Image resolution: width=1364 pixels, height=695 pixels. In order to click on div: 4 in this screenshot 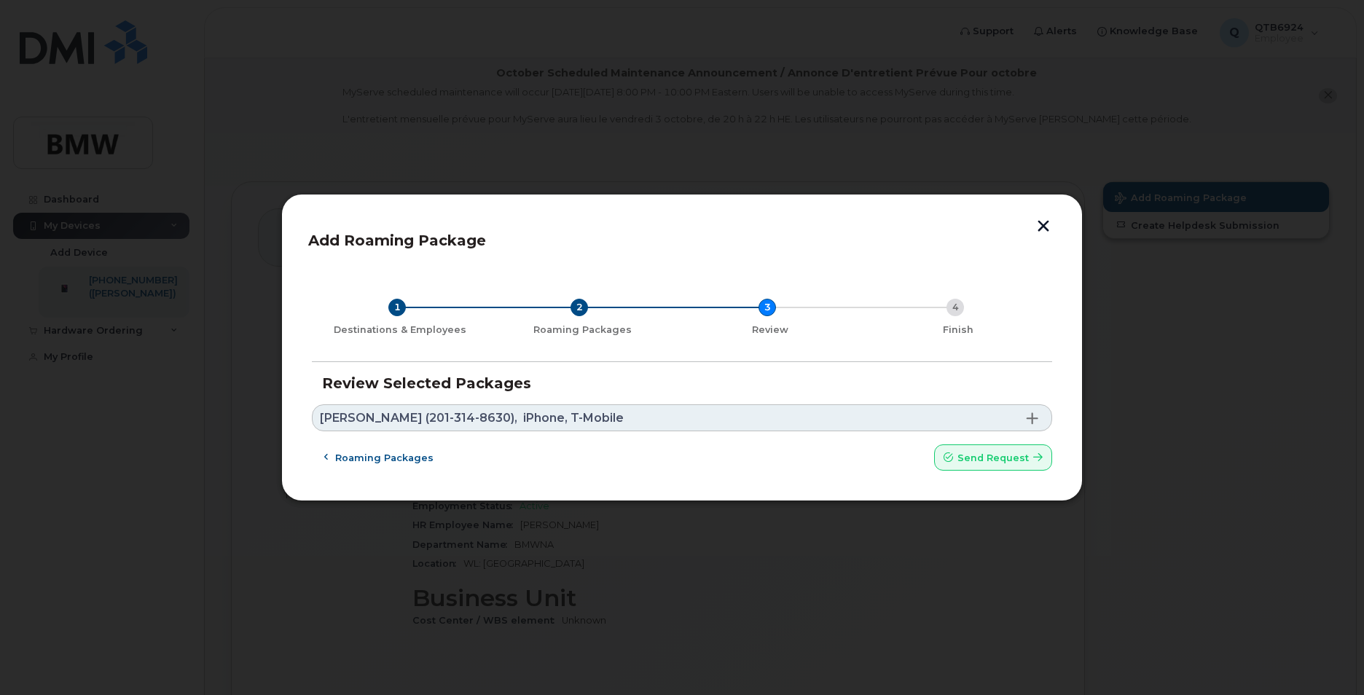, I will do `click(955, 308)`.